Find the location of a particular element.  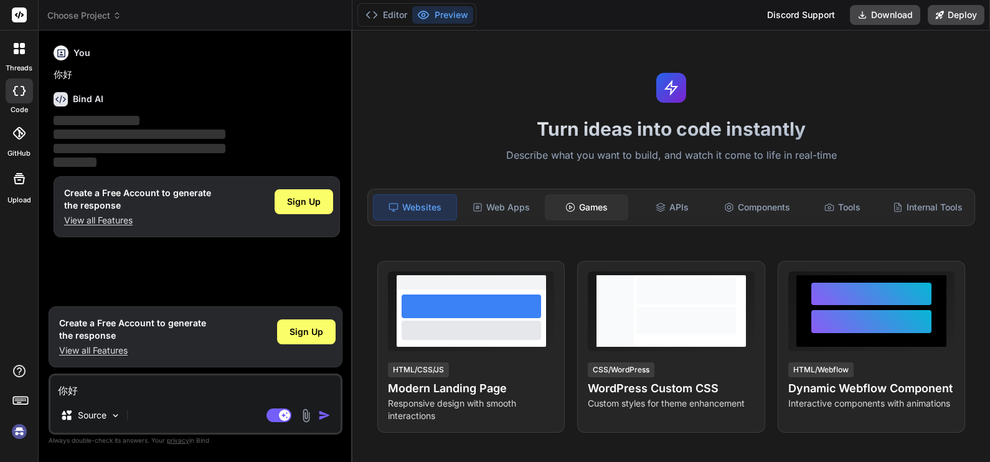

h4: WordPress Custom CSS is located at coordinates (671, 388).